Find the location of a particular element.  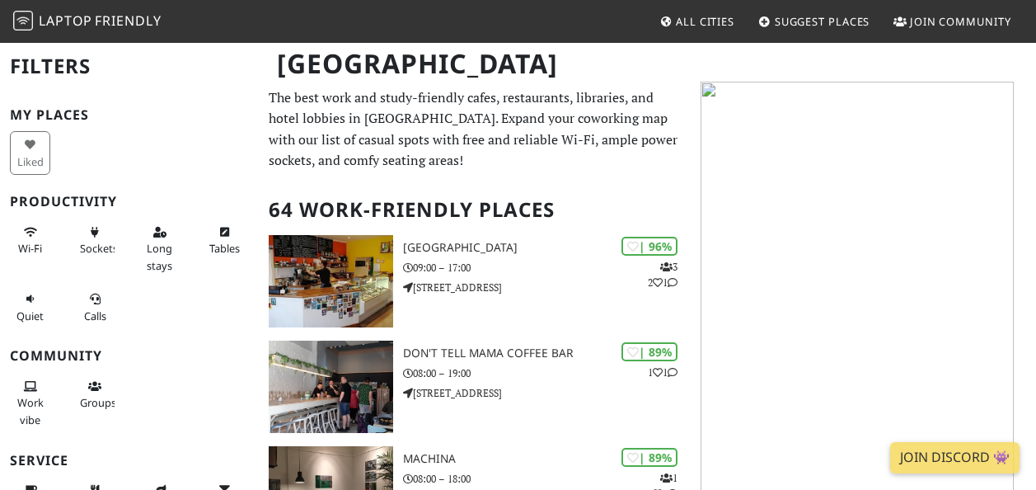

img: North Fort Cafe is located at coordinates (331, 281).